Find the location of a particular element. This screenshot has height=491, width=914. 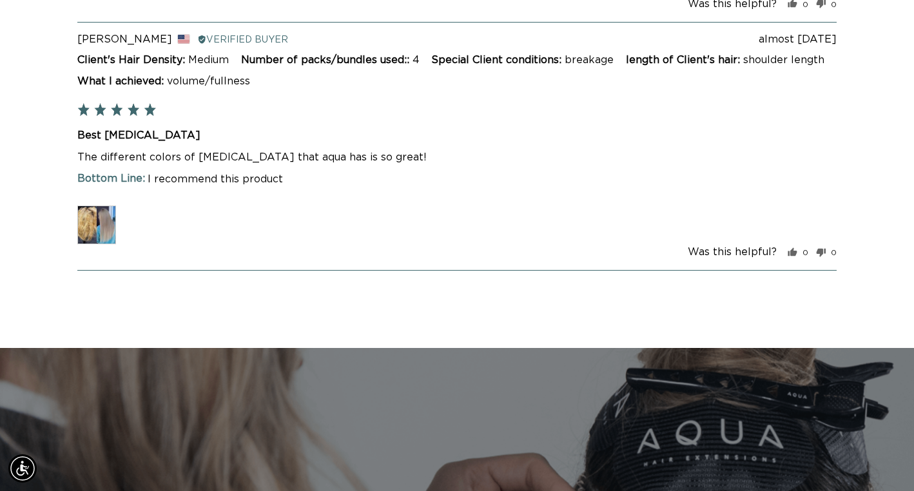

button: Yes is located at coordinates (798, 253).